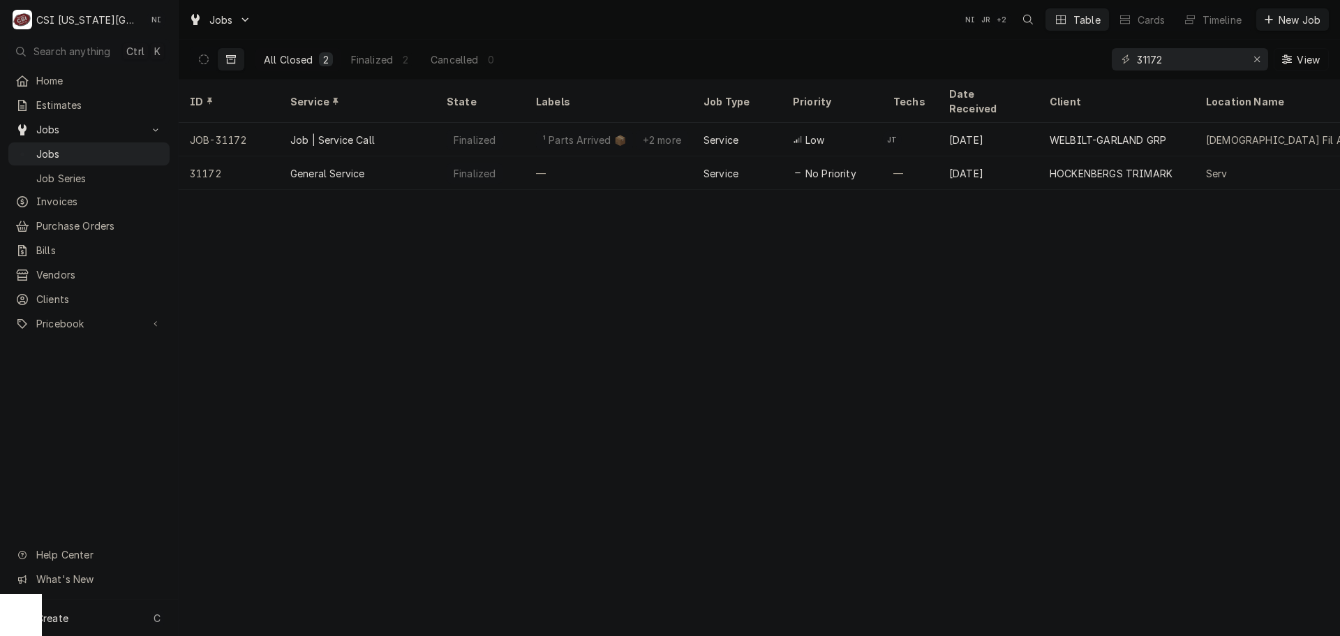 The width and height of the screenshot is (1340, 636). Describe the element at coordinates (89, 250) in the screenshot. I see `a: Bills` at that location.